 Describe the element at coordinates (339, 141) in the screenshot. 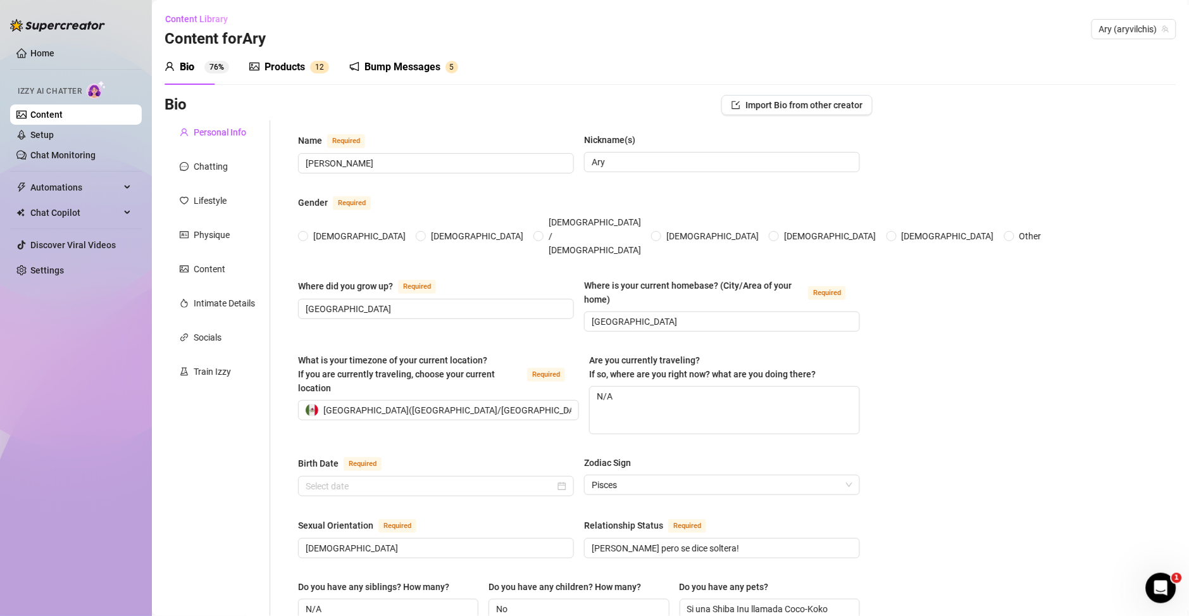

I see `label: Name` at that location.